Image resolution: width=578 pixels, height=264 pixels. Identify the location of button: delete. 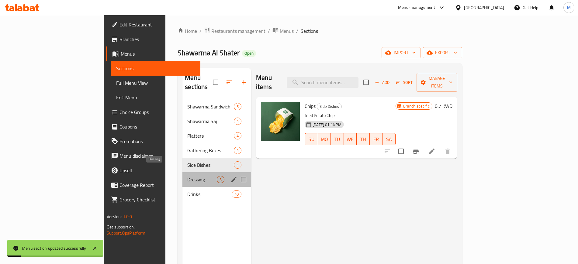
(447, 151).